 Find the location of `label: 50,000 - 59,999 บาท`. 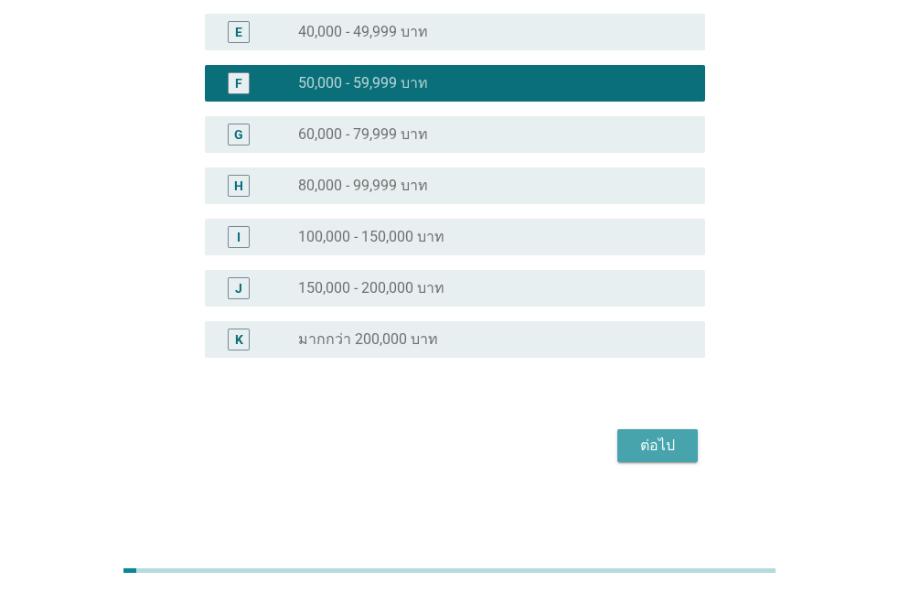

label: 50,000 - 59,999 บาท is located at coordinates (363, 83).